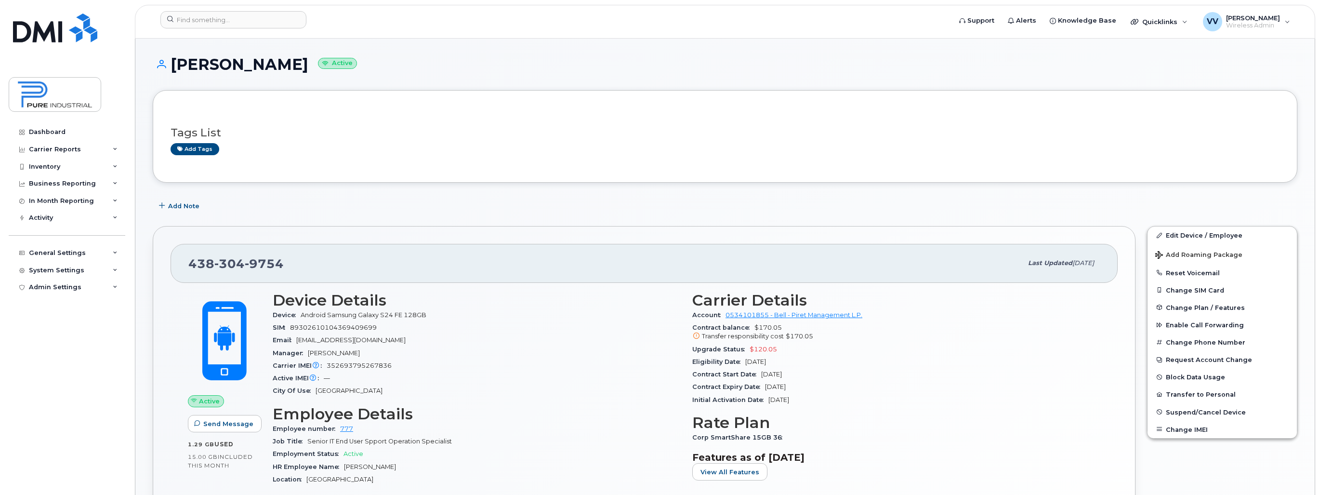  I want to click on h3: Carrier Details, so click(896, 300).